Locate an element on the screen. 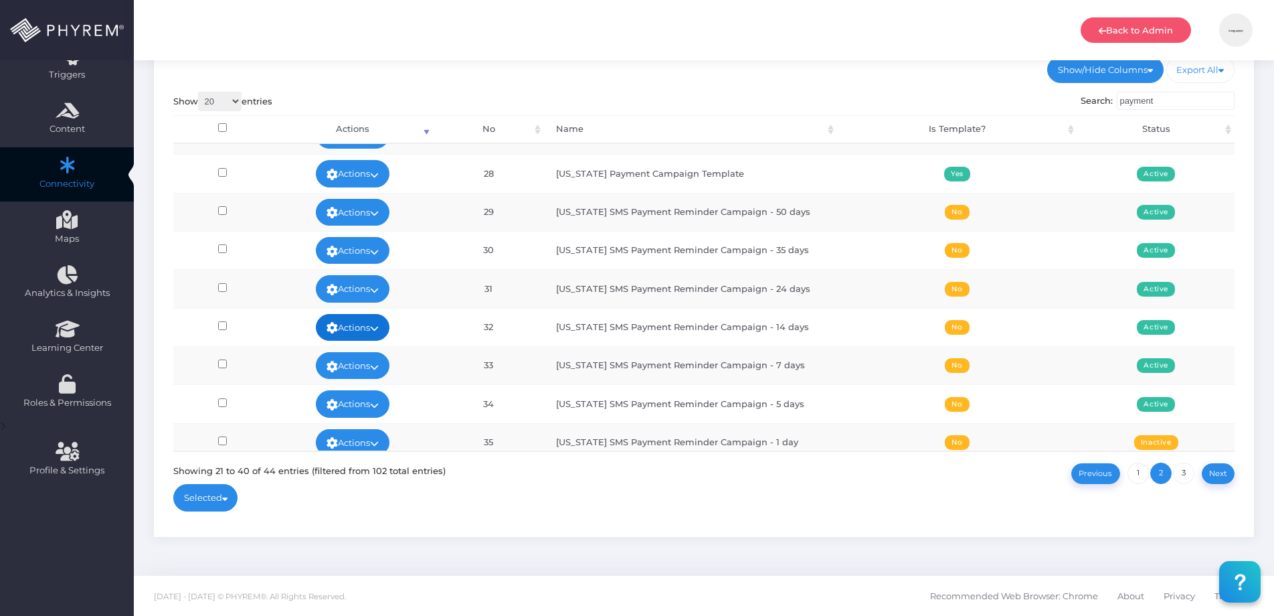 The height and width of the screenshot is (616, 1274). a: Show/Hide Columns is located at coordinates (1105, 70).